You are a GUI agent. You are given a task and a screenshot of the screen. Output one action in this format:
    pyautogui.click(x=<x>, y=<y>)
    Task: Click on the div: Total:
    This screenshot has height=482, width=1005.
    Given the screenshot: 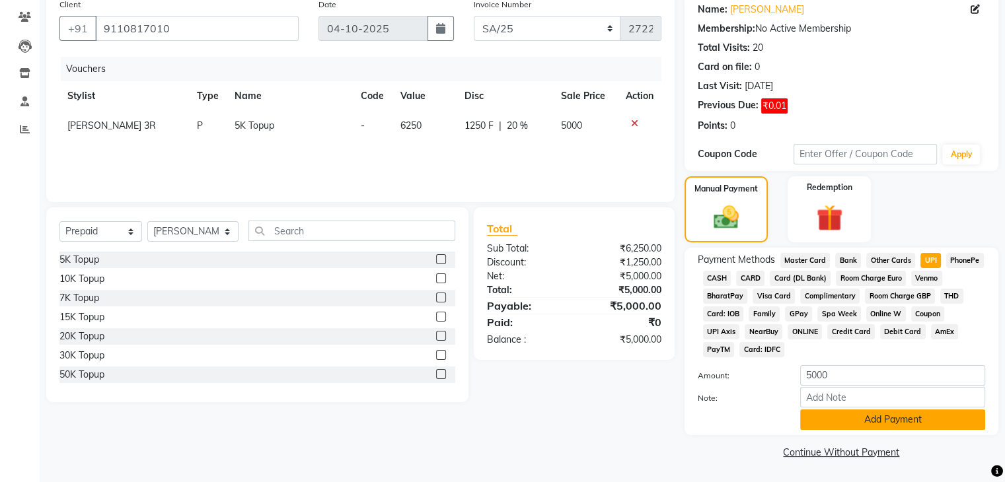 What is the action you would take?
    pyautogui.click(x=525, y=290)
    